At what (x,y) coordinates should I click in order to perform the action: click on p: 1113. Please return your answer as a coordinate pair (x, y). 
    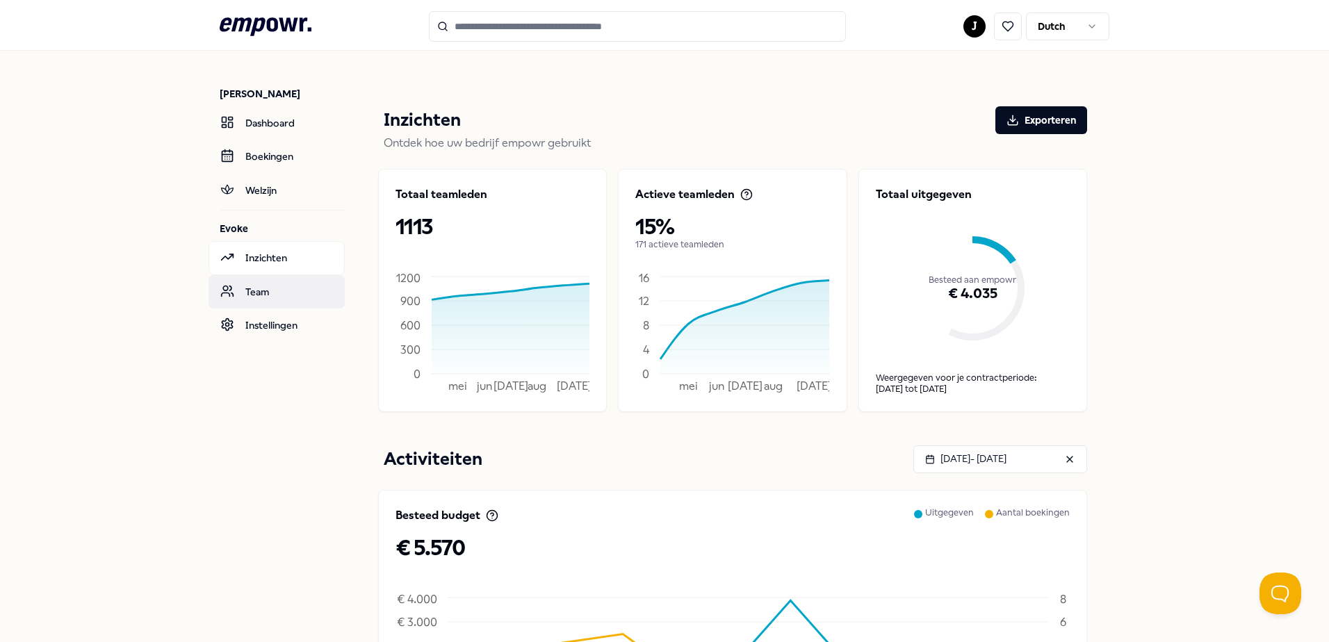
    Looking at the image, I should click on (492, 227).